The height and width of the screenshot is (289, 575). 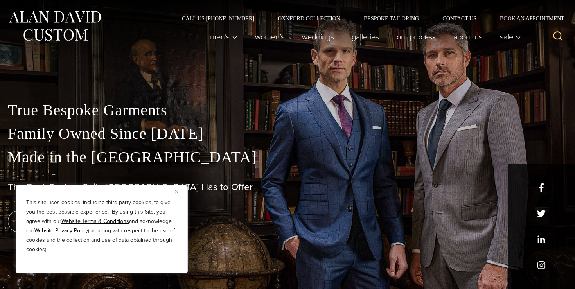 I want to click on a: Book an Appointment, so click(x=528, y=18).